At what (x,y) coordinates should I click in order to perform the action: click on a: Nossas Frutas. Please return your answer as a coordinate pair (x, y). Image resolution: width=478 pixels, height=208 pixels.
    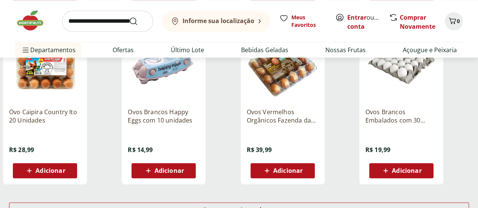
    Looking at the image, I should click on (346, 50).